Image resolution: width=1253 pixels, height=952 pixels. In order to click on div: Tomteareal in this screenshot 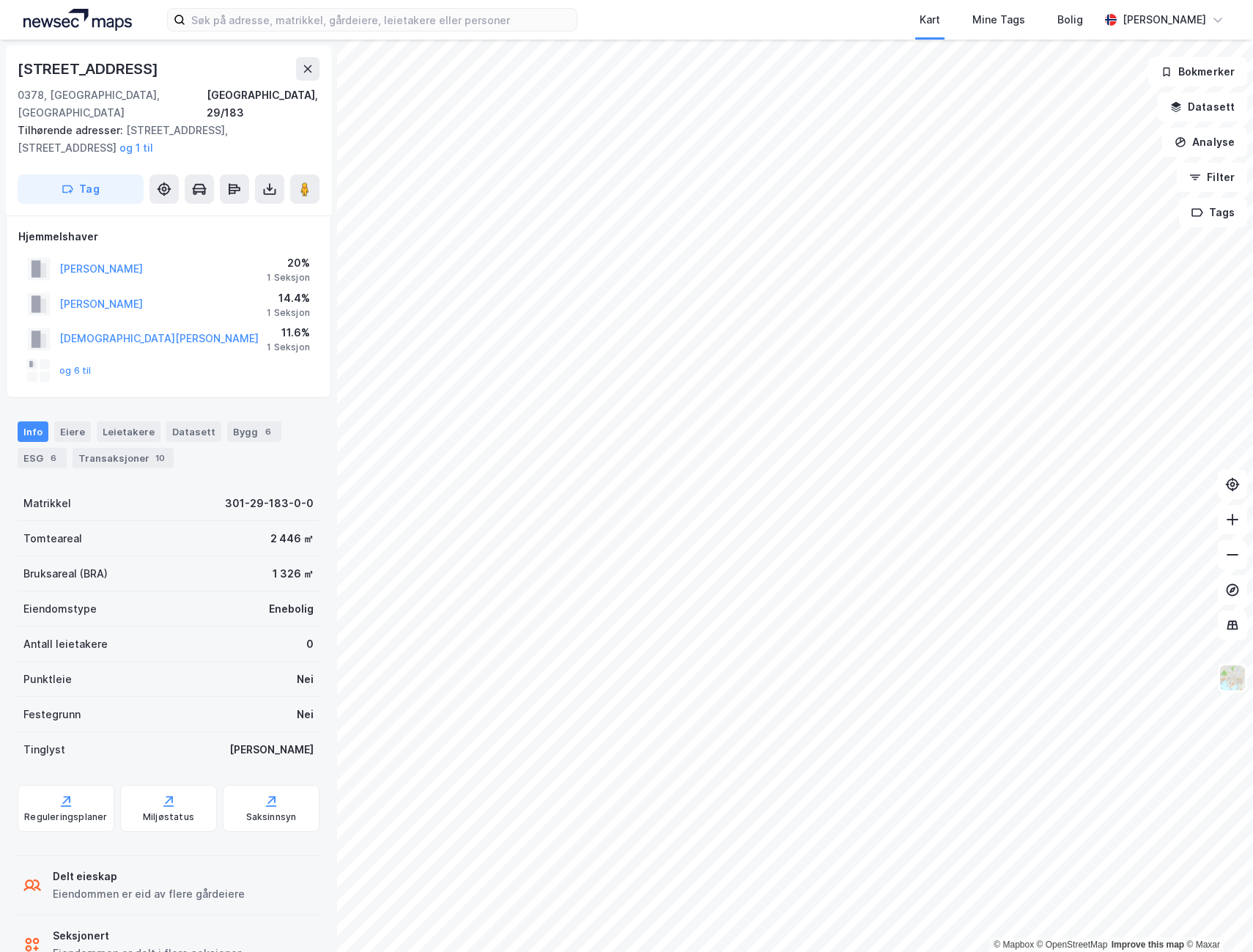, I will do `click(52, 538)`.